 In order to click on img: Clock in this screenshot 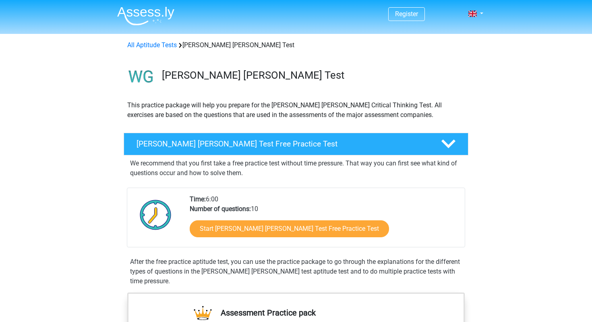, I will do `click(156, 214)`.